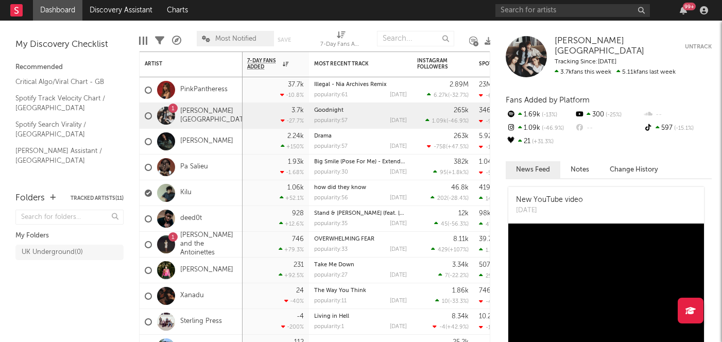  What do you see at coordinates (461, 162) in the screenshot?
I see `div: 382k` at bounding box center [461, 162].